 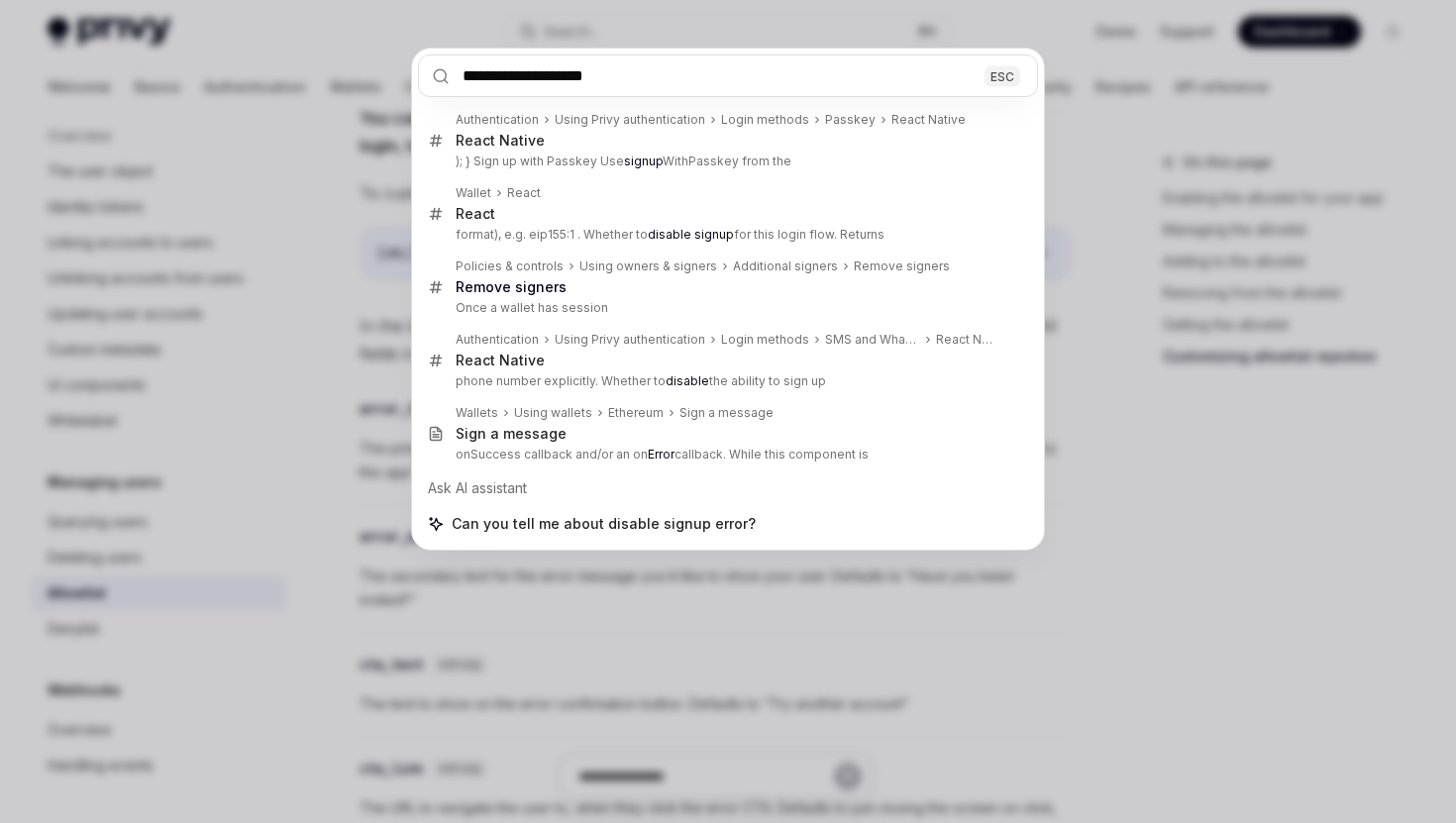 I want to click on div: Remove signers, so click(x=902, y=267).